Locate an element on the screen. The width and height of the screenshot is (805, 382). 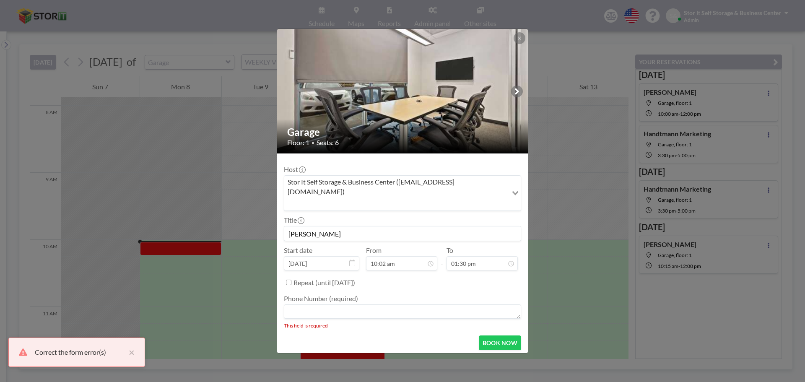
span: Floor: 1 is located at coordinates (298, 143).